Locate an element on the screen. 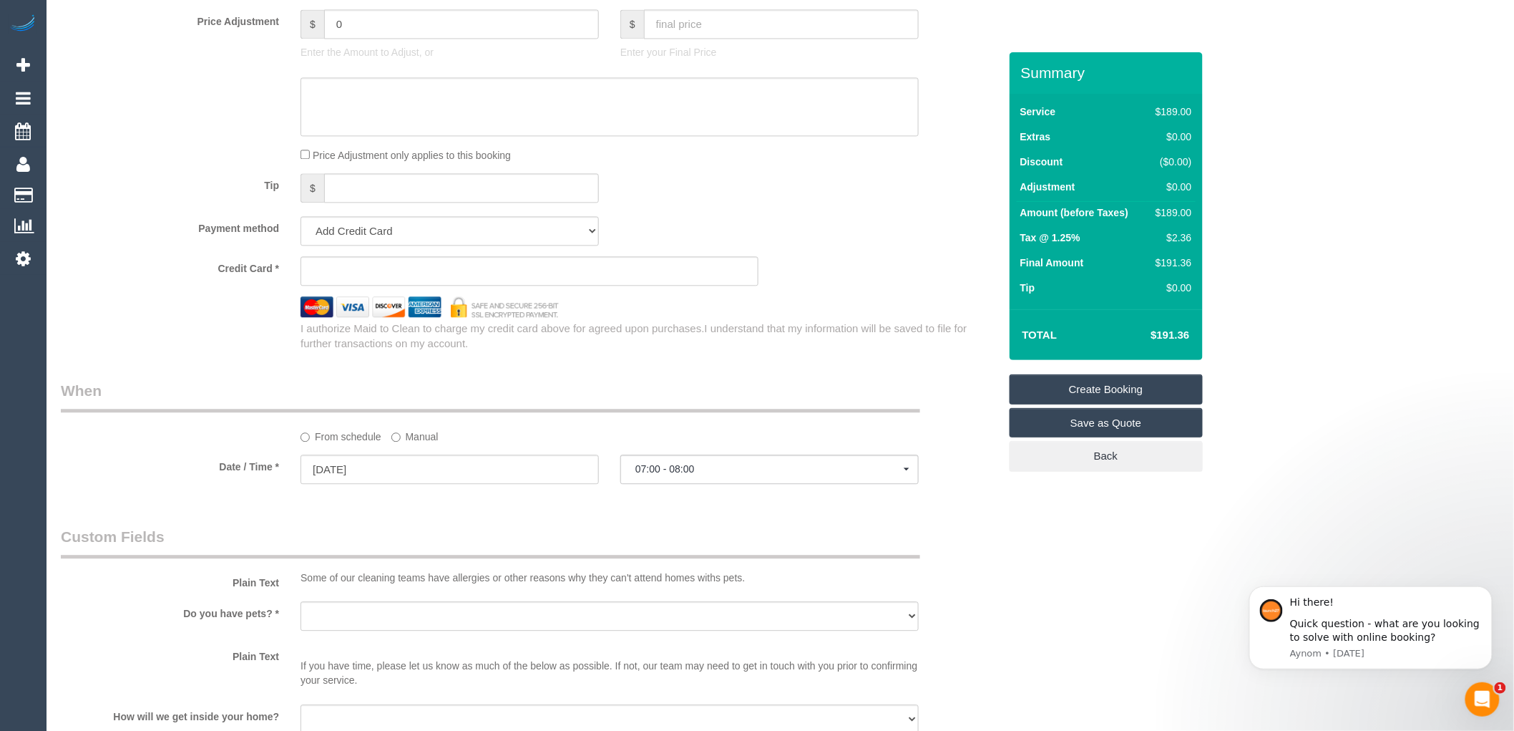 The image size is (1514, 731). img: Automaid Logo is located at coordinates (23, 24).